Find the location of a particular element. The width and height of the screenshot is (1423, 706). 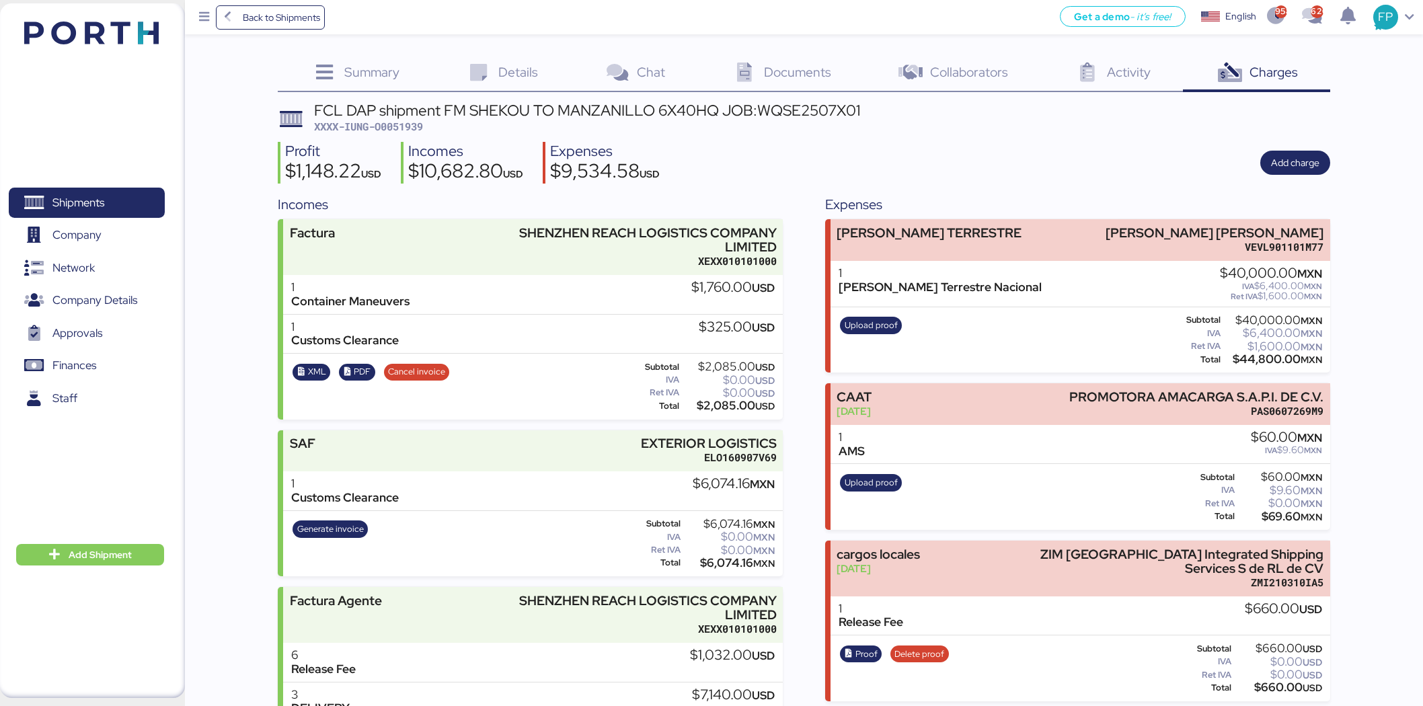

button: Upload proof is located at coordinates (871, 326).